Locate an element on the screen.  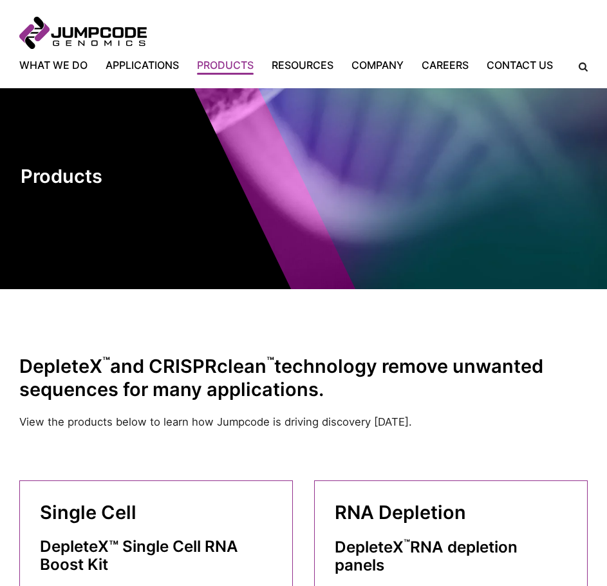
a: Contact Us is located at coordinates (520, 65).